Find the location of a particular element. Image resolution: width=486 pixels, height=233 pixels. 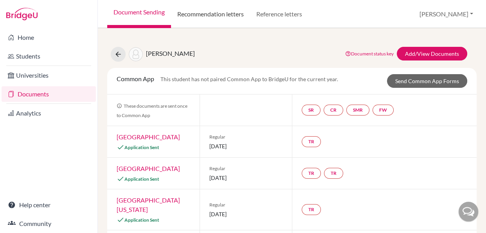

span: This student has not paired Common App to BridgeU for the current year. is located at coordinates (249, 79).